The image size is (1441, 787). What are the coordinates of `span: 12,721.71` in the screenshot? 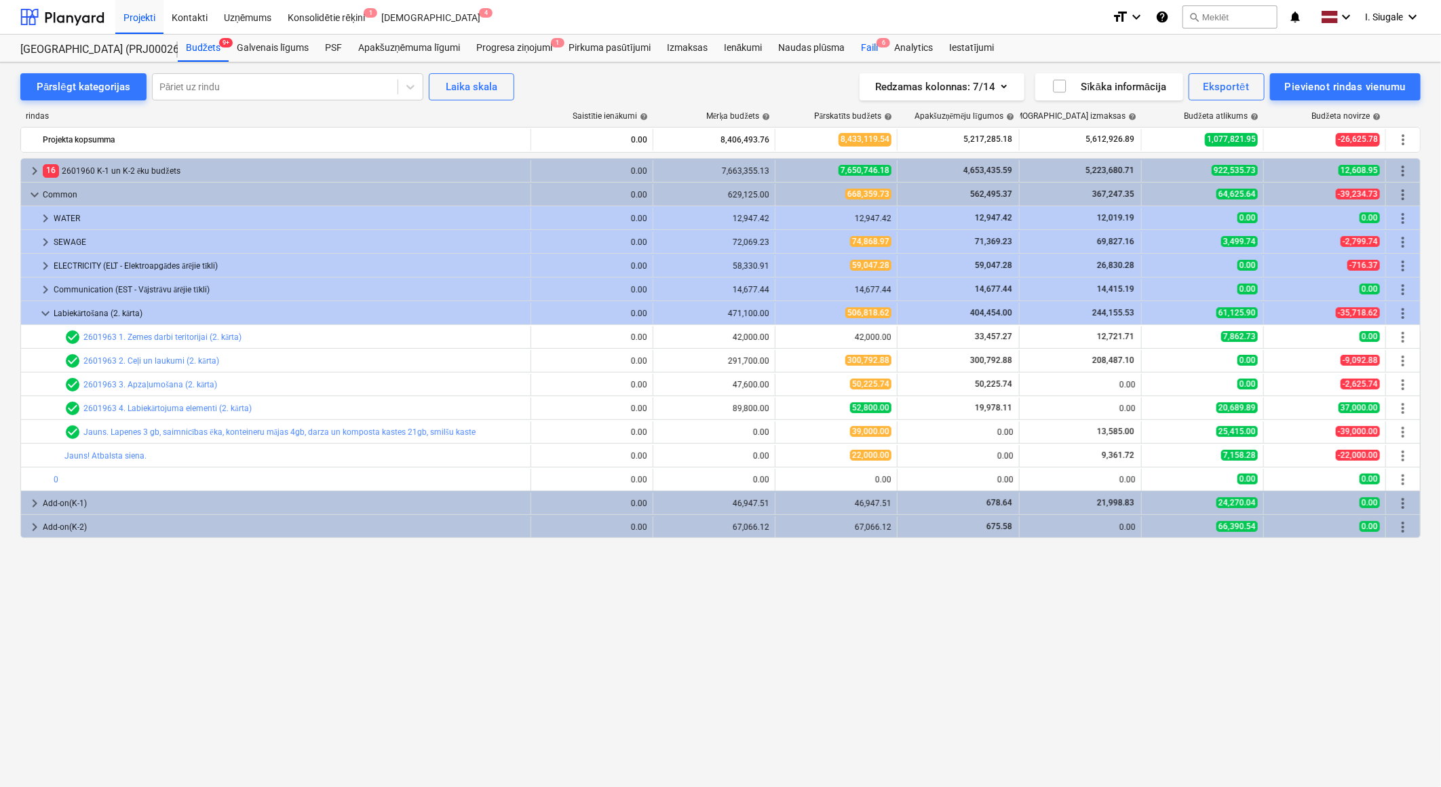 It's located at (1115, 336).